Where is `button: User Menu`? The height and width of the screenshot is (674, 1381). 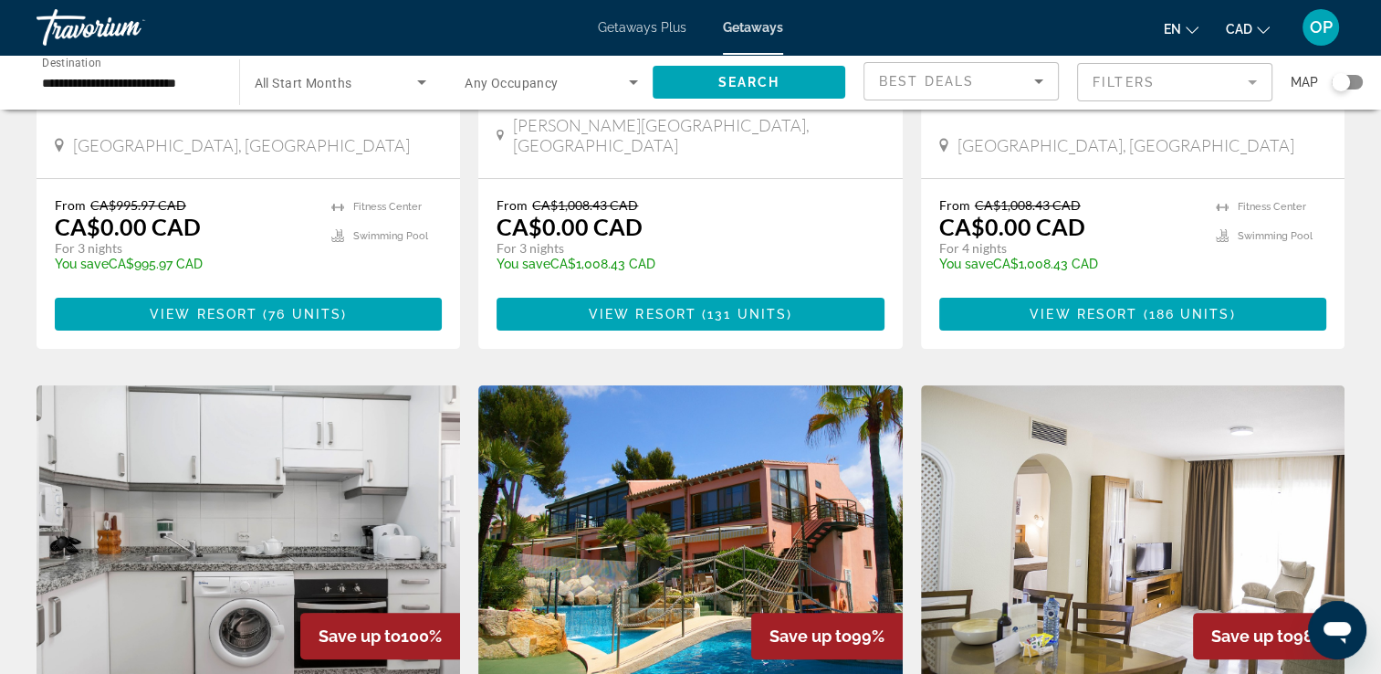
button: User Menu is located at coordinates (1321, 27).